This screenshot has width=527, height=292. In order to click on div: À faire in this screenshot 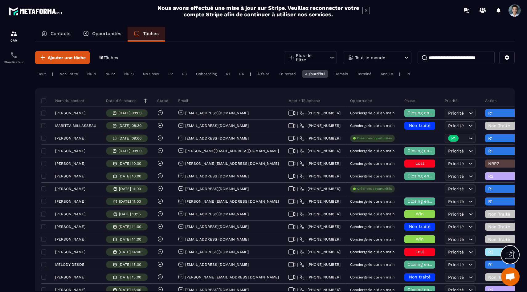, I will do `click(263, 74)`.